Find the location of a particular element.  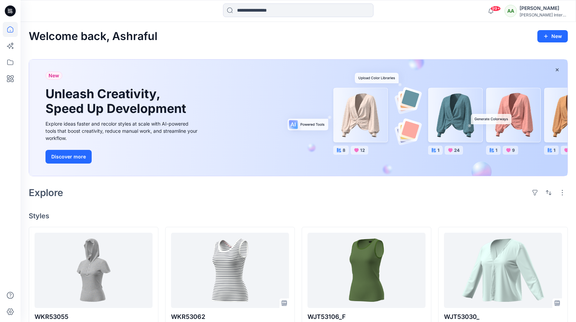

button: New is located at coordinates (552, 36).